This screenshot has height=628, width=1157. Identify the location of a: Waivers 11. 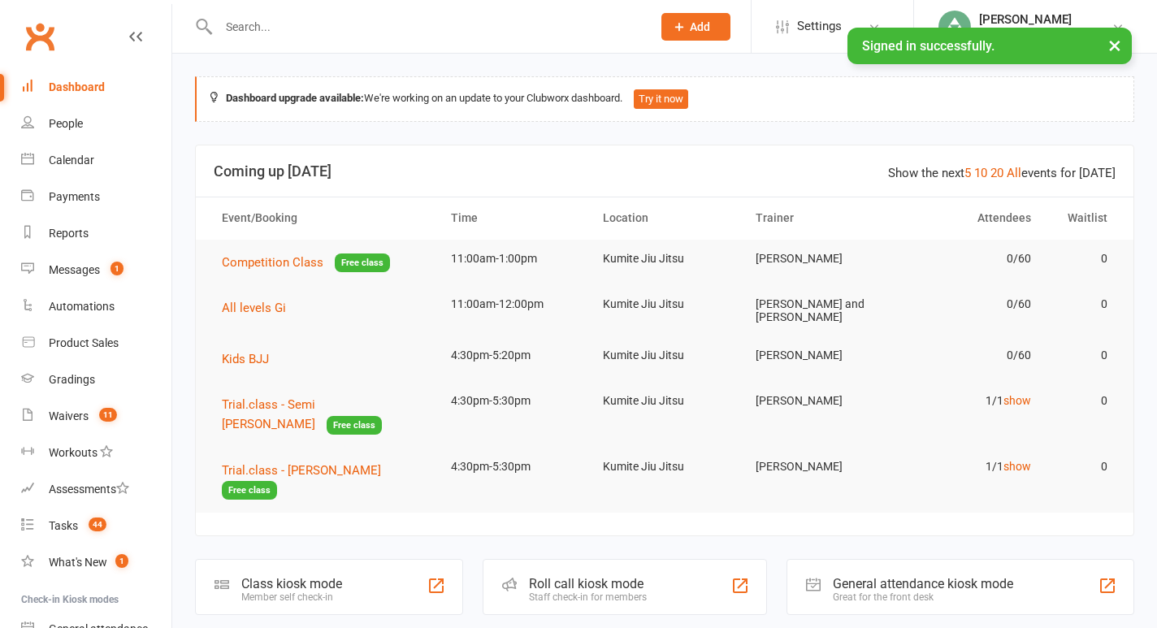
(96, 416).